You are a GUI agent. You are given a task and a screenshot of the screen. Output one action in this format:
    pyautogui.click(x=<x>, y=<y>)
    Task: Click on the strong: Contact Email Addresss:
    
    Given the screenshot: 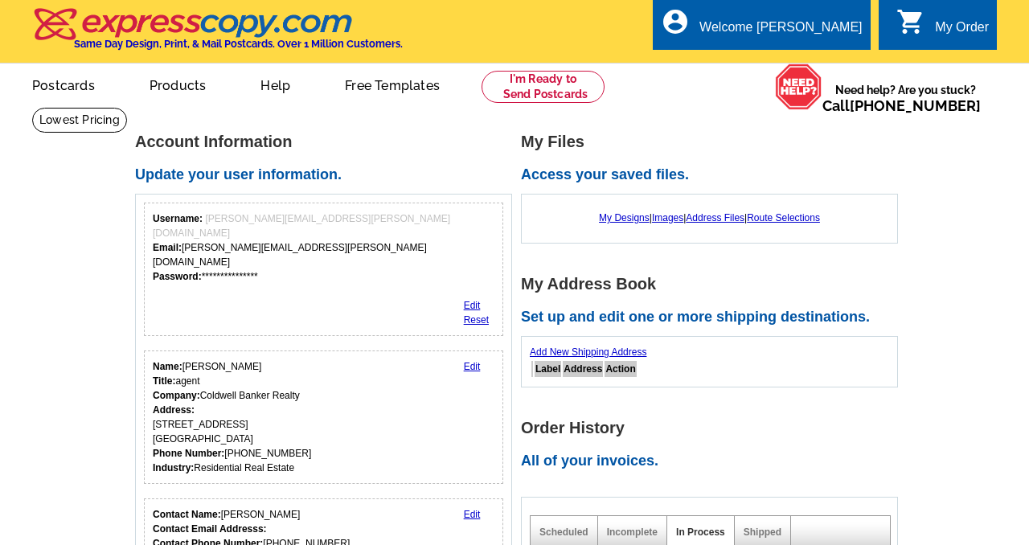 What is the action you would take?
    pyautogui.click(x=210, y=529)
    